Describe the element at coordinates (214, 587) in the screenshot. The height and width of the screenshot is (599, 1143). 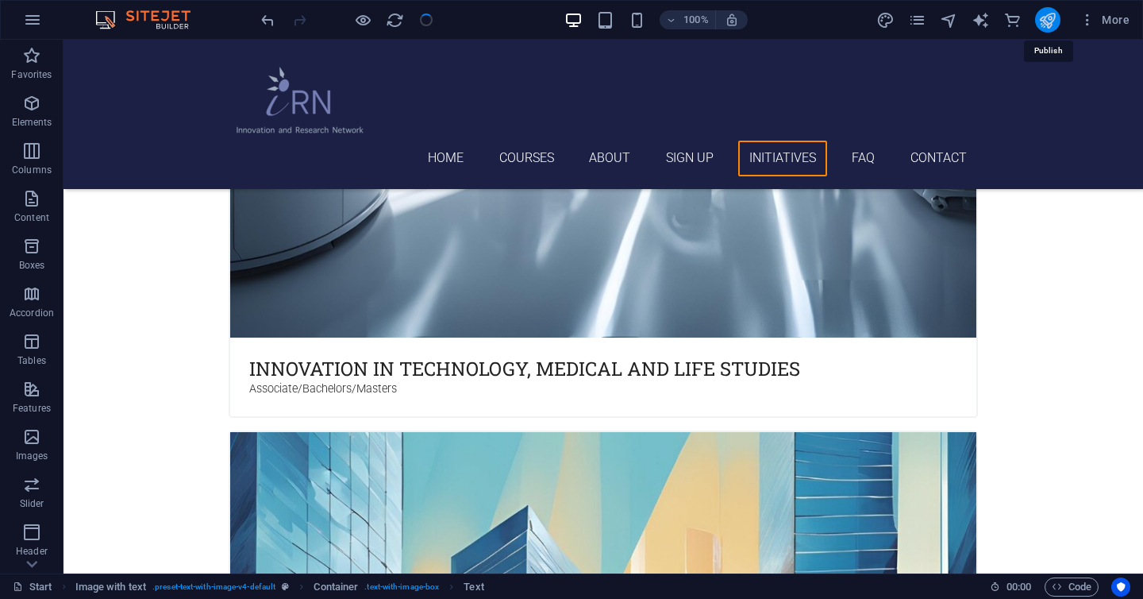
I see `span: . preset-text-with-image-v4-default` at that location.